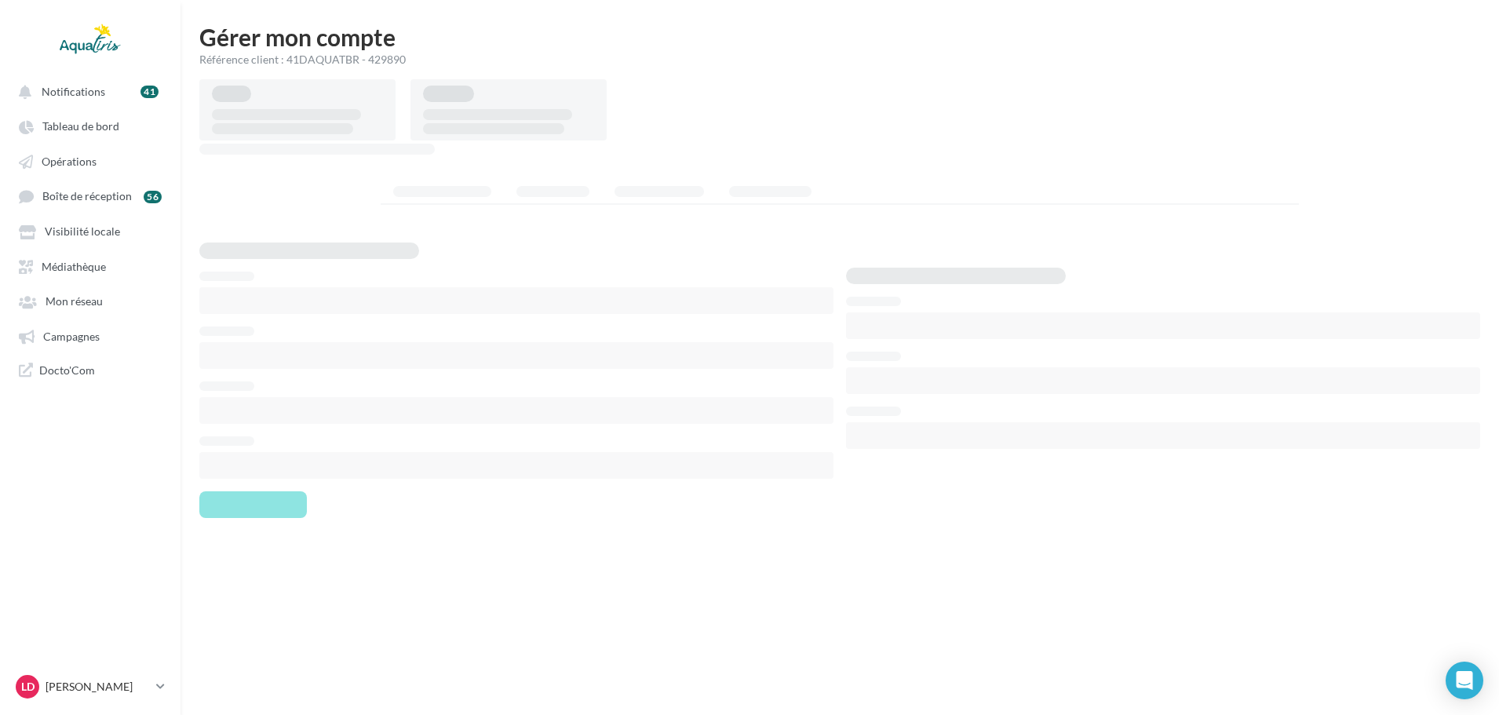  Describe the element at coordinates (69, 161) in the screenshot. I see `span: Opérations` at that location.